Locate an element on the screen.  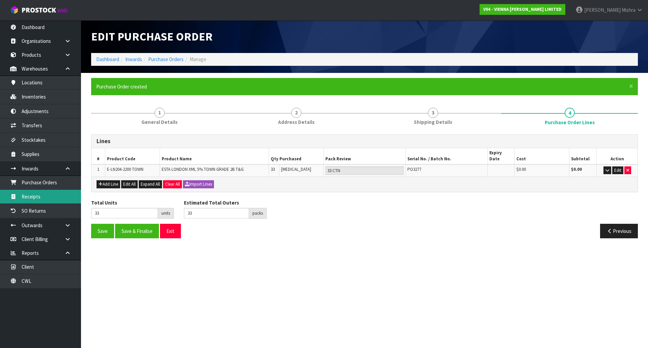
button: Add Line is located at coordinates (108, 184).